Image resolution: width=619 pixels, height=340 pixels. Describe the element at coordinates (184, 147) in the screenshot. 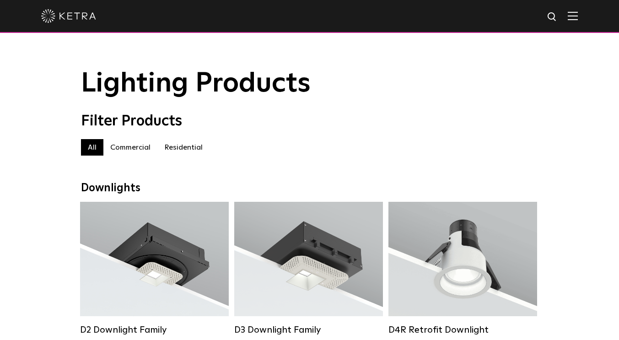

I see `label: Residential` at that location.